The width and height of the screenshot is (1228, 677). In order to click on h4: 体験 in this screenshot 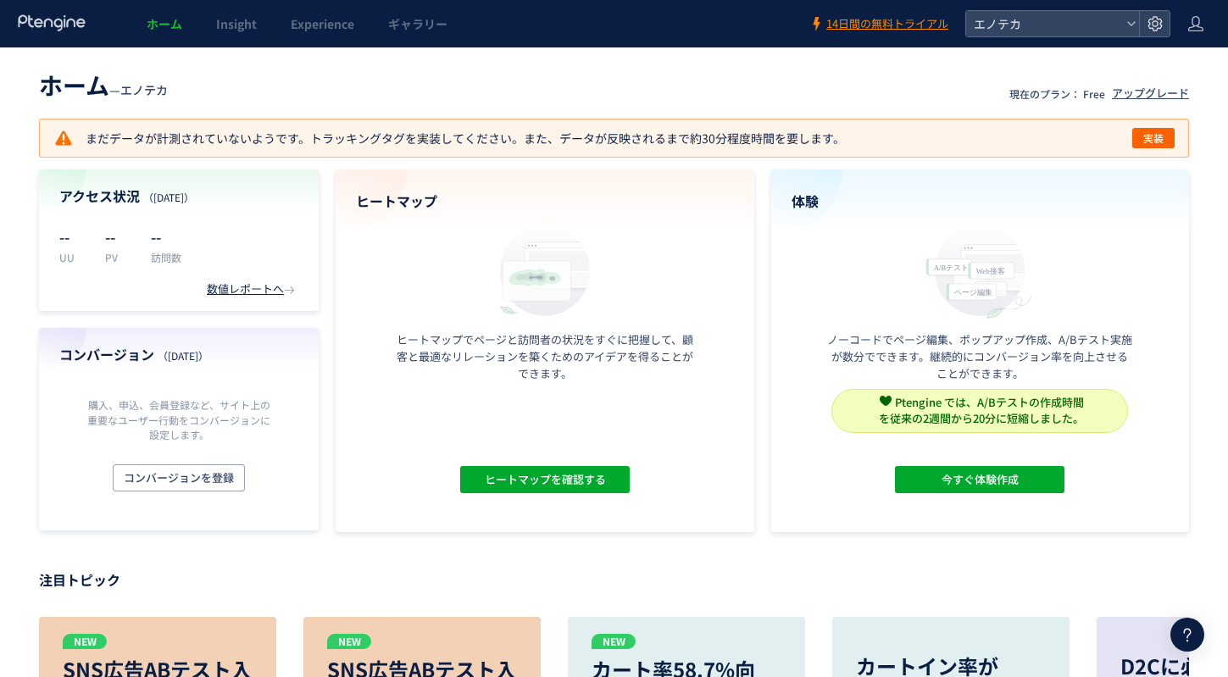, I will do `click(981, 201)`.